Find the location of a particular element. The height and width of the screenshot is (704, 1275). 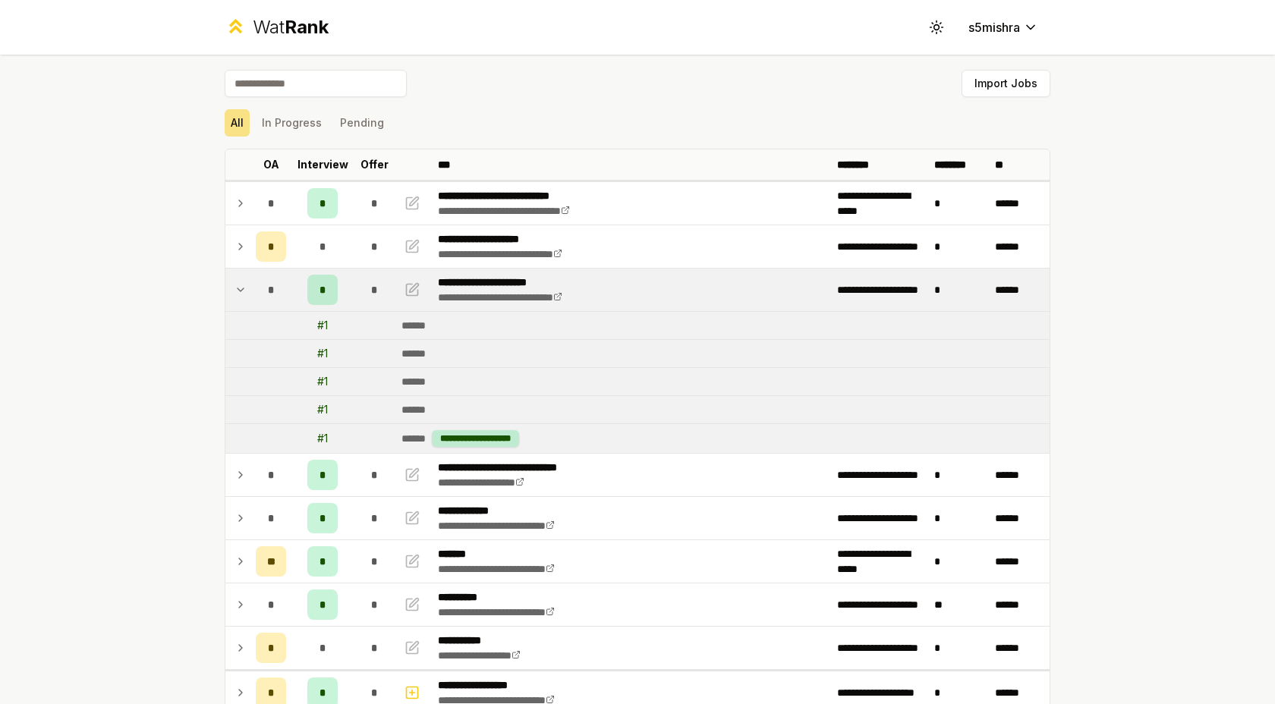

div: Wat is located at coordinates (291, 27).